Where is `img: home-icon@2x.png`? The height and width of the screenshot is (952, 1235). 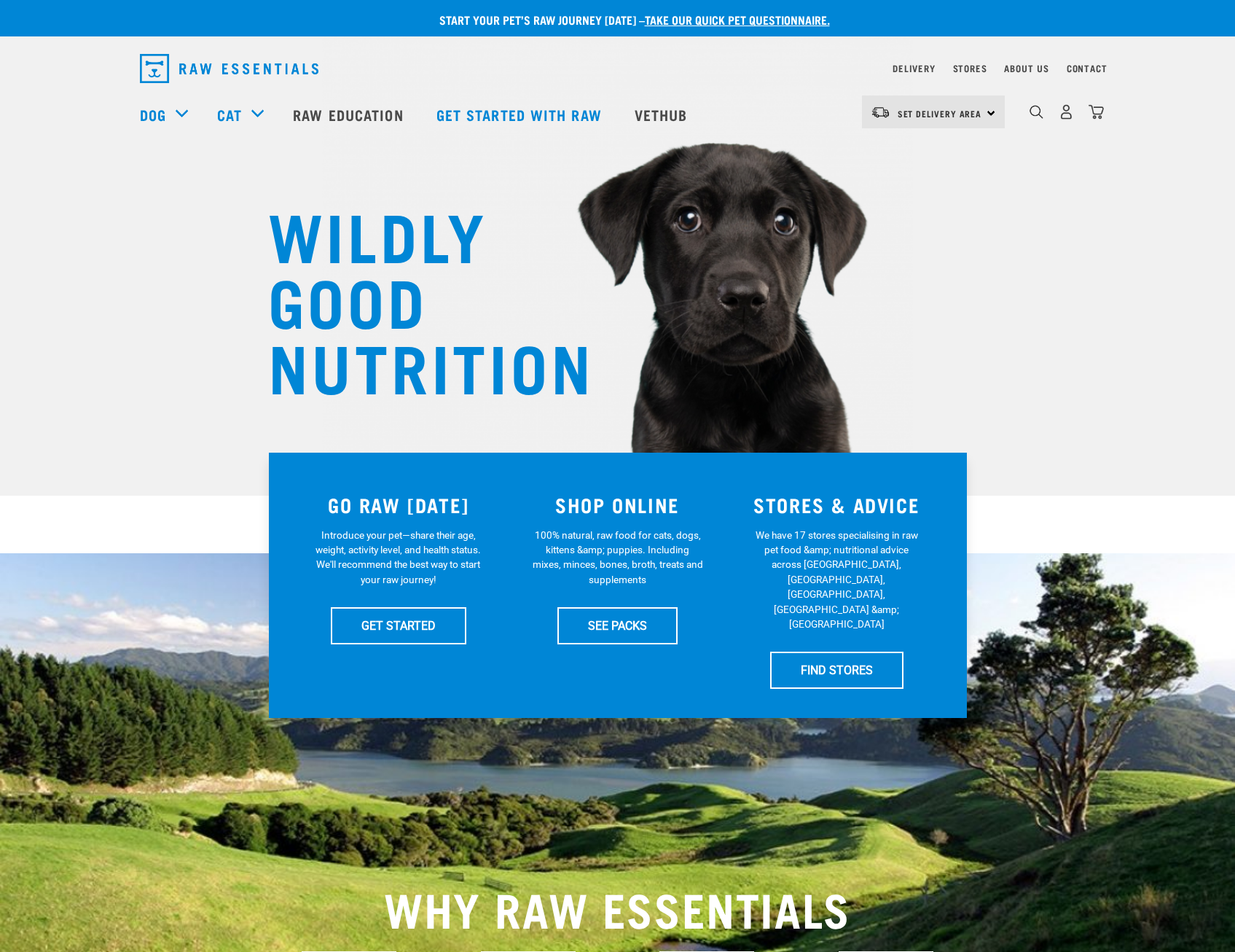 img: home-icon@2x.png is located at coordinates (1096, 112).